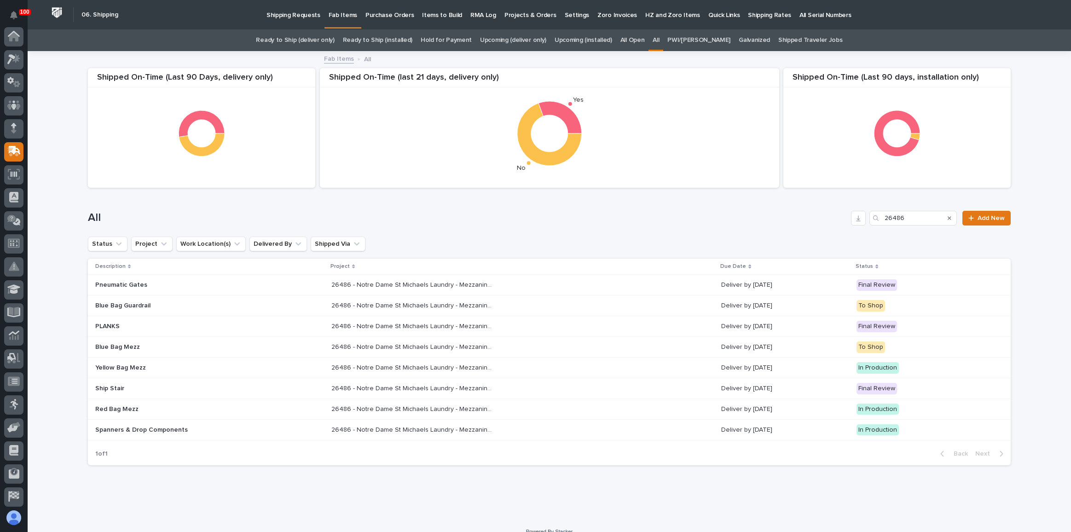 This screenshot has width=1071, height=532. Describe the element at coordinates (176, 285) in the screenshot. I see `p: Pneumatic Gates` at that location.